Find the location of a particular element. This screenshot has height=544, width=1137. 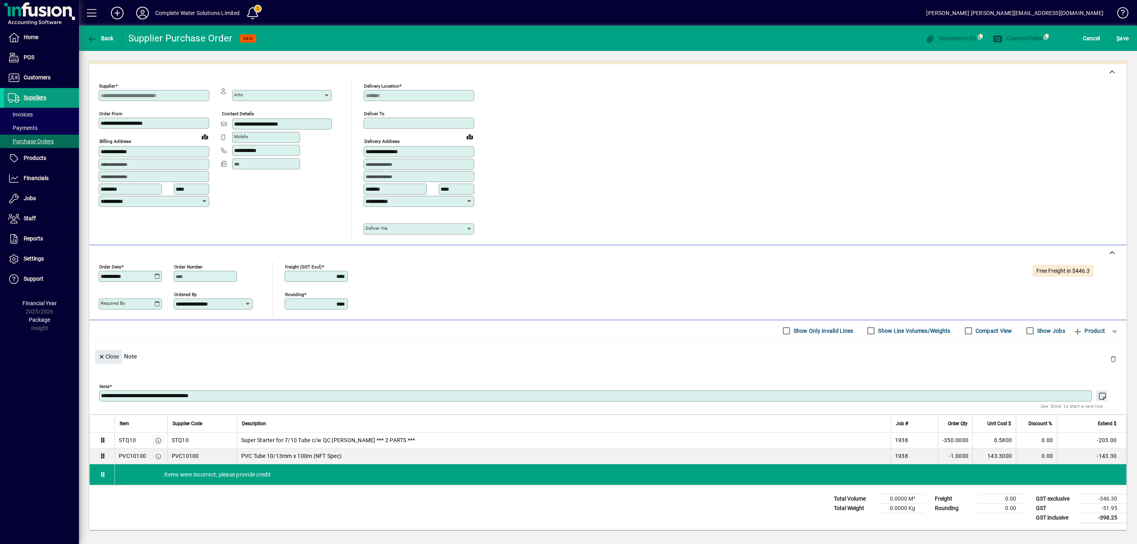

mat-label: Attn is located at coordinates (238, 95).